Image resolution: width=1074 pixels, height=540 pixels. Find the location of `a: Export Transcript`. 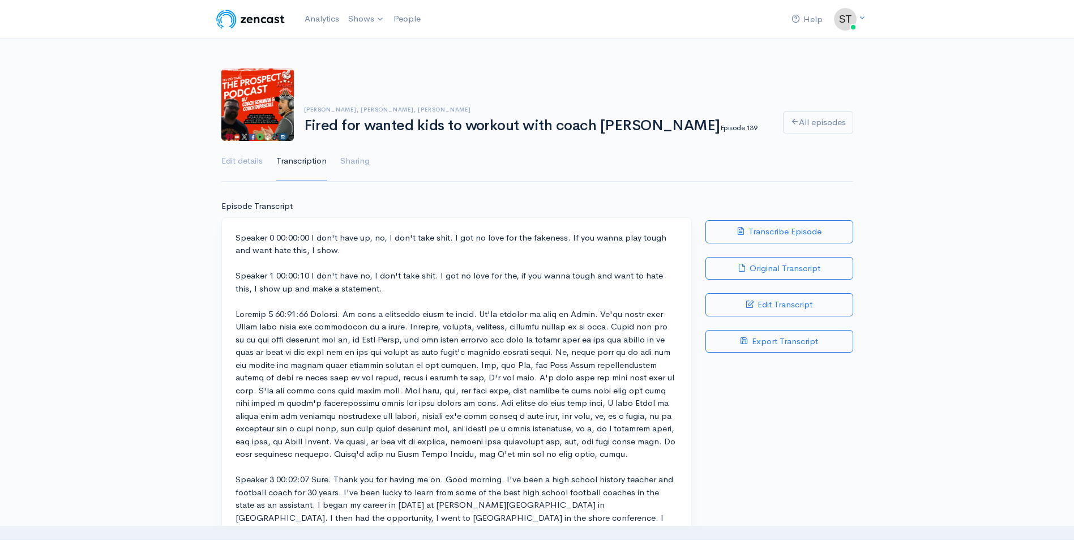

a: Export Transcript is located at coordinates (779, 341).